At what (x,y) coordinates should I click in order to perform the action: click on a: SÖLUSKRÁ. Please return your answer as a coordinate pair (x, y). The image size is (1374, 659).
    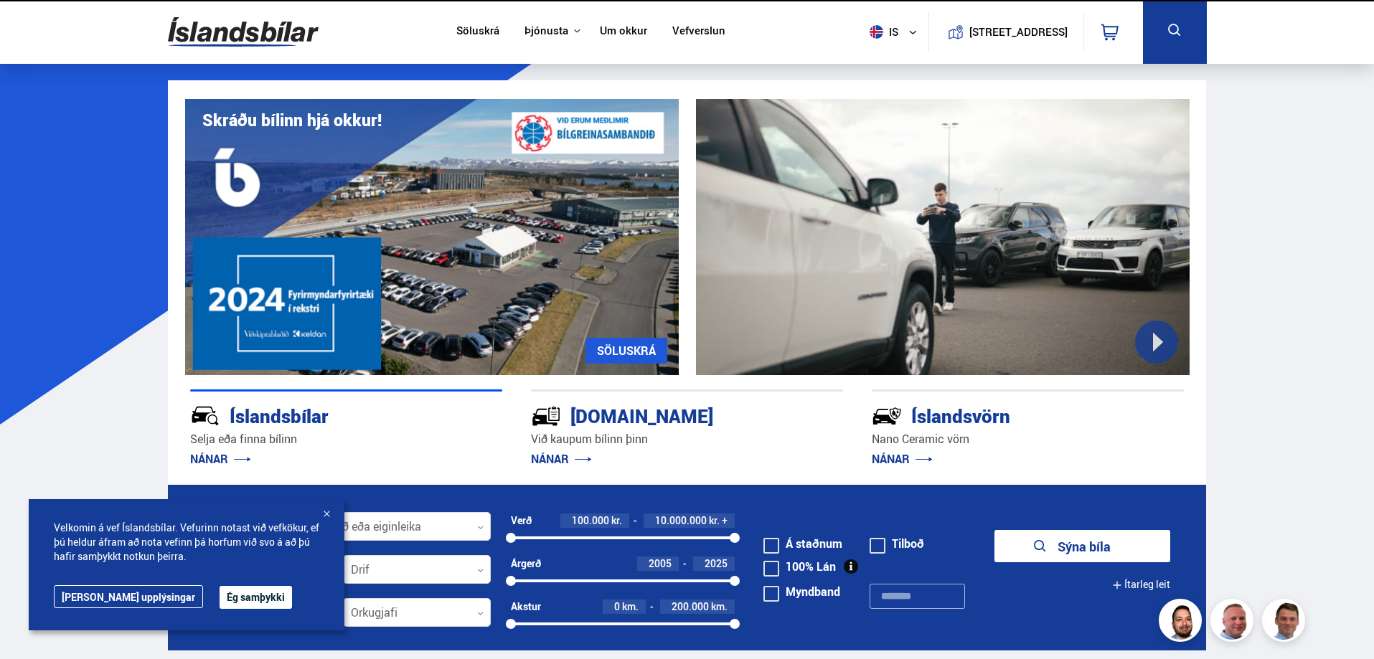
    Looking at the image, I should click on (626, 351).